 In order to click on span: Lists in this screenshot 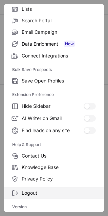, I will do `click(58, 9)`.